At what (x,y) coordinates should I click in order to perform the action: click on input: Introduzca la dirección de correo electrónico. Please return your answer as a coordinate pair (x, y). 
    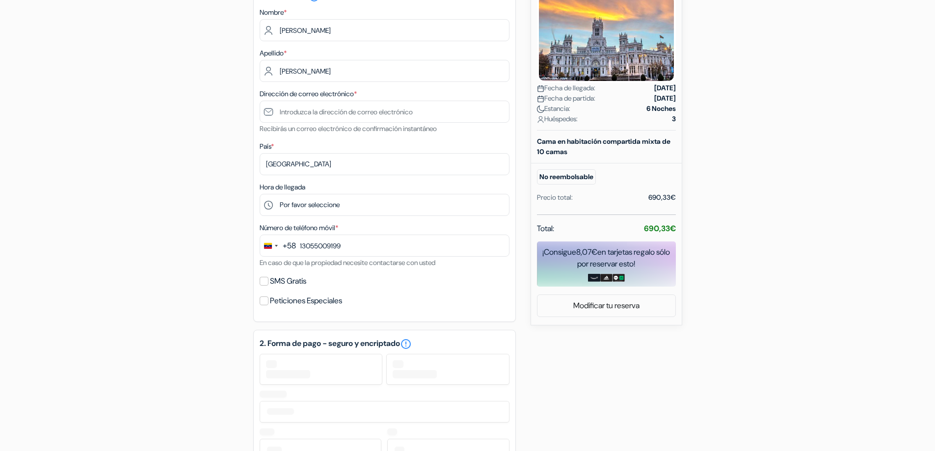
    Looking at the image, I should click on (384, 111).